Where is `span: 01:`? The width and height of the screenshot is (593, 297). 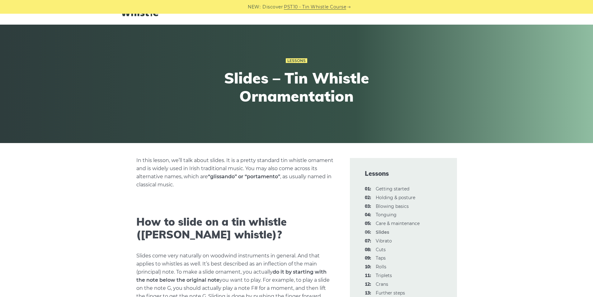 span: 01: is located at coordinates (368, 189).